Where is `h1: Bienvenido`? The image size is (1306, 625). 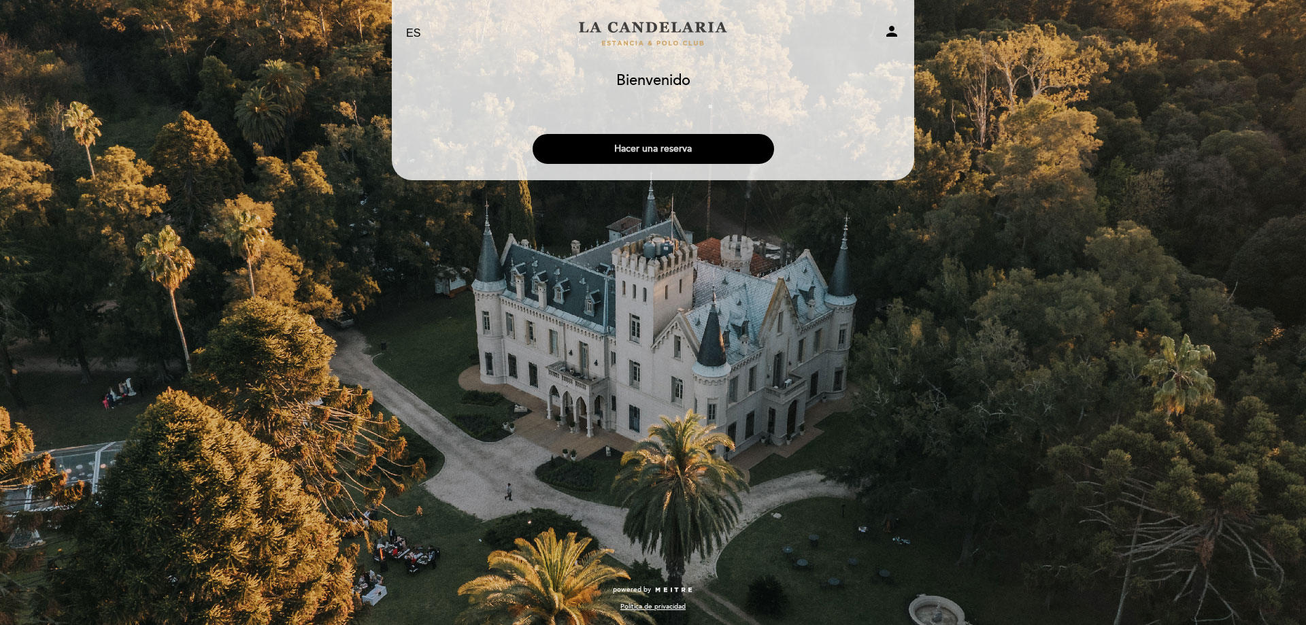 h1: Bienvenido is located at coordinates (653, 81).